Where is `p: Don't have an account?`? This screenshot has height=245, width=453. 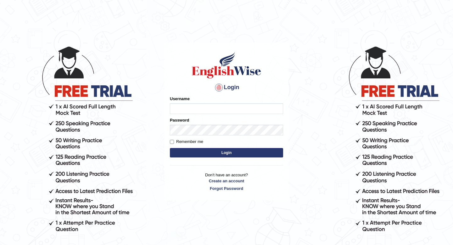
p: Don't have an account? is located at coordinates (226, 181).